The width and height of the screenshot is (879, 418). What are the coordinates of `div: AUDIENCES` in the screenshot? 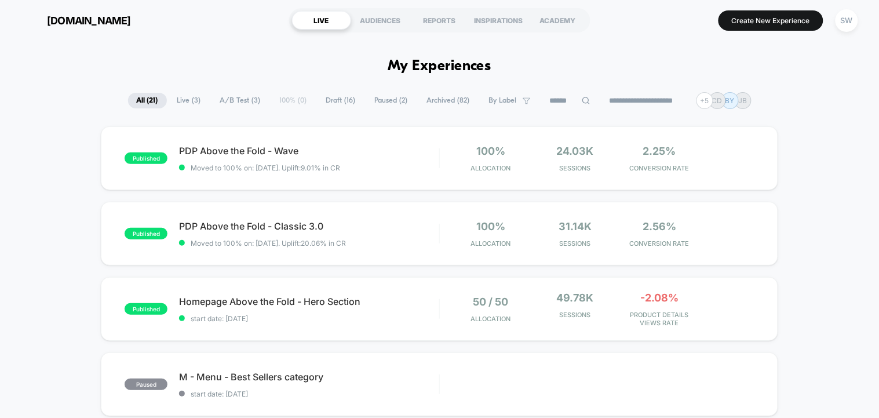 It's located at (381, 20).